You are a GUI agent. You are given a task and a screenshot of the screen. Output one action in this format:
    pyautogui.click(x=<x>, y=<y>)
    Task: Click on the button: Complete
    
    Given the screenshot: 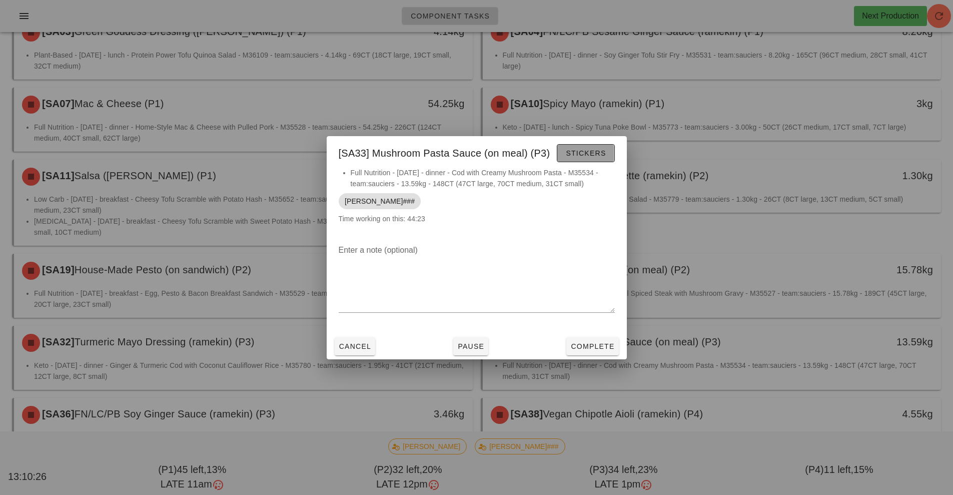 What is the action you would take?
    pyautogui.click(x=592, y=346)
    